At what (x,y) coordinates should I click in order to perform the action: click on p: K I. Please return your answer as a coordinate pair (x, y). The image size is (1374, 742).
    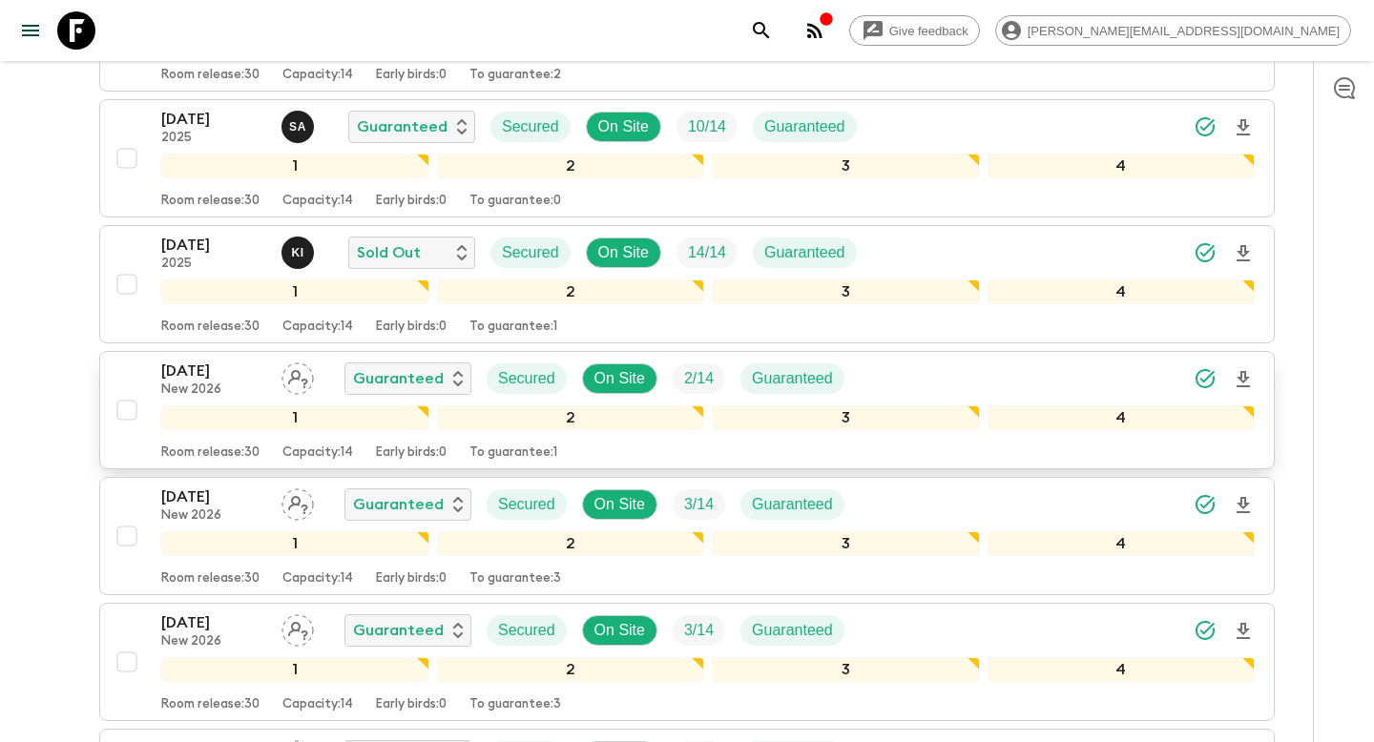
    Looking at the image, I should click on (297, 253).